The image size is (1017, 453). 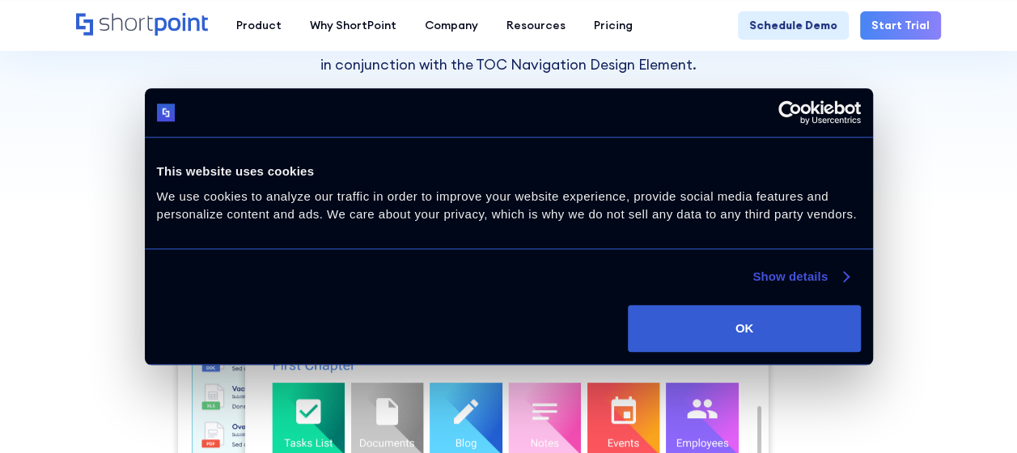 What do you see at coordinates (613, 25) in the screenshot?
I see `div: Pricing` at bounding box center [613, 25].